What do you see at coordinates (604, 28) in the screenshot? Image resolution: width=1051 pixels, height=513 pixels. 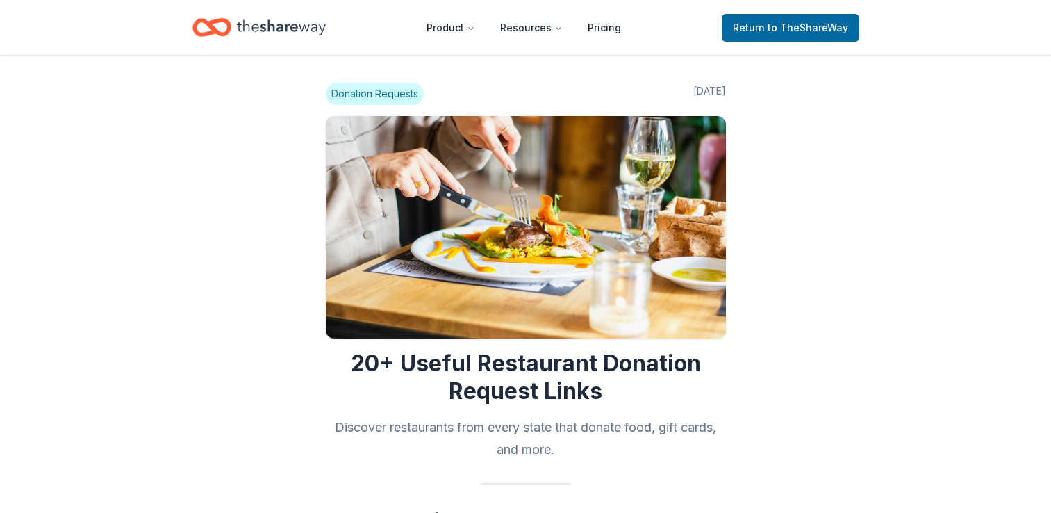 I see `a: Pricing` at bounding box center [604, 28].